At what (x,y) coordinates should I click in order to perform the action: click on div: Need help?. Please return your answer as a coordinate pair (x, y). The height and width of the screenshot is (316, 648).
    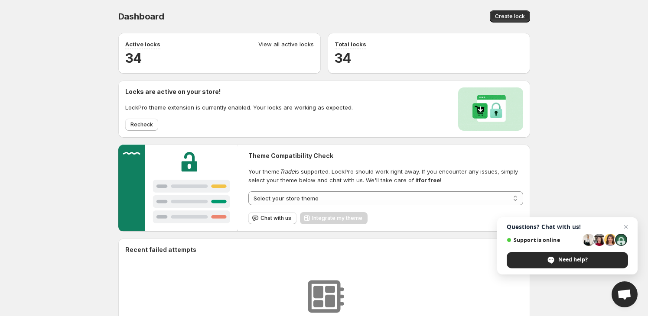
    Looking at the image, I should click on (567, 260).